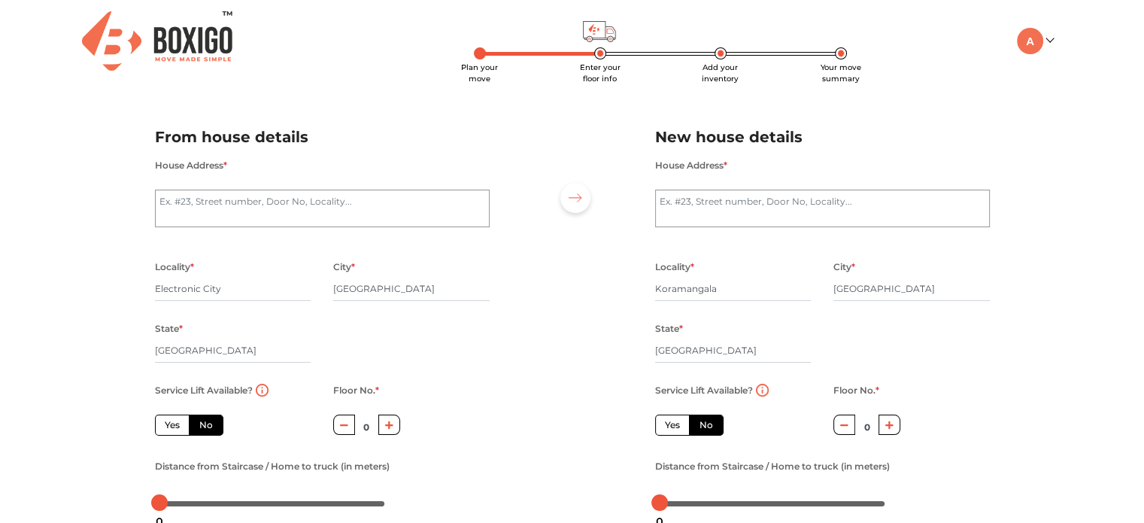  Describe the element at coordinates (322, 137) in the screenshot. I see `h2: From house details` at that location.